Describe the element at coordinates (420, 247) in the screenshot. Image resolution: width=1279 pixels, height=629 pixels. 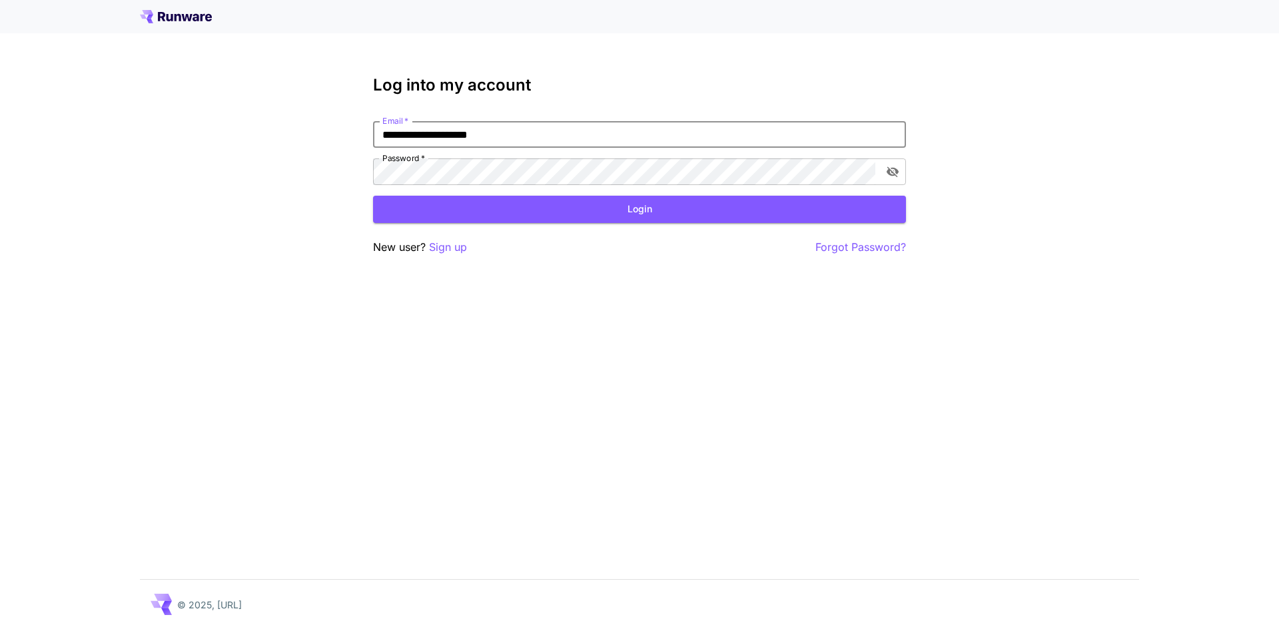
I see `p: New user?` at that location.